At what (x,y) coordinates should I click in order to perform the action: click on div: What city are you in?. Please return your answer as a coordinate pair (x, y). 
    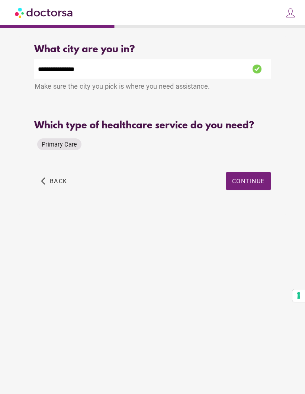
    Looking at the image, I should click on (152, 50).